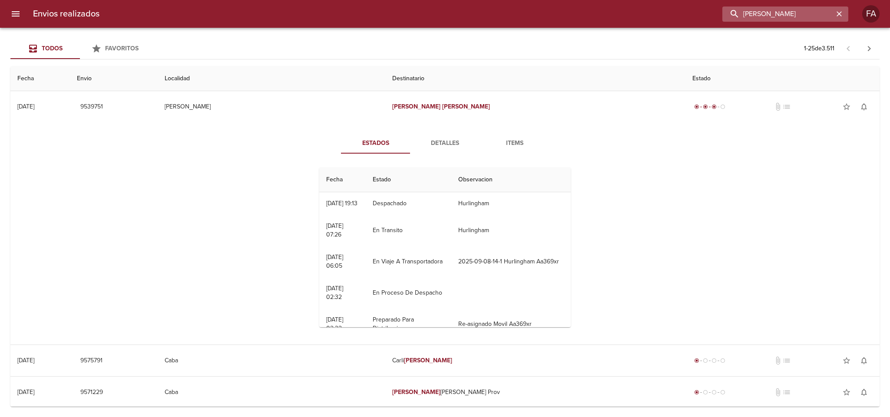  Describe the element at coordinates (122, 48) in the screenshot. I see `span: Favoritos` at that location.